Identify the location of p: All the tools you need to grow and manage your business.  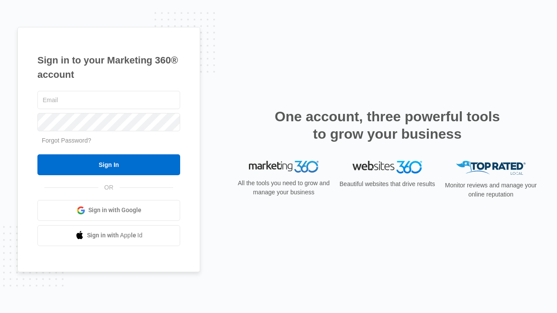
(284, 188).